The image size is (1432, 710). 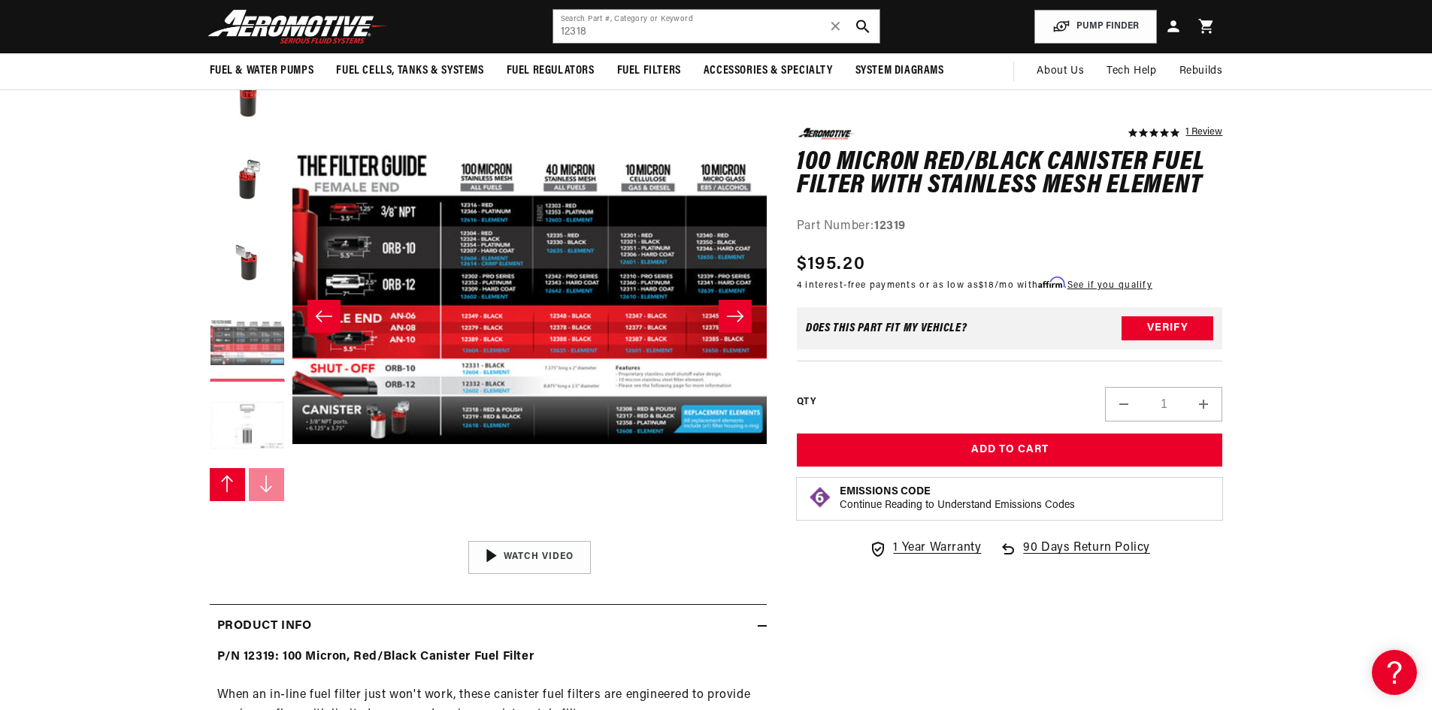 I want to click on span: System Diagrams, so click(x=900, y=71).